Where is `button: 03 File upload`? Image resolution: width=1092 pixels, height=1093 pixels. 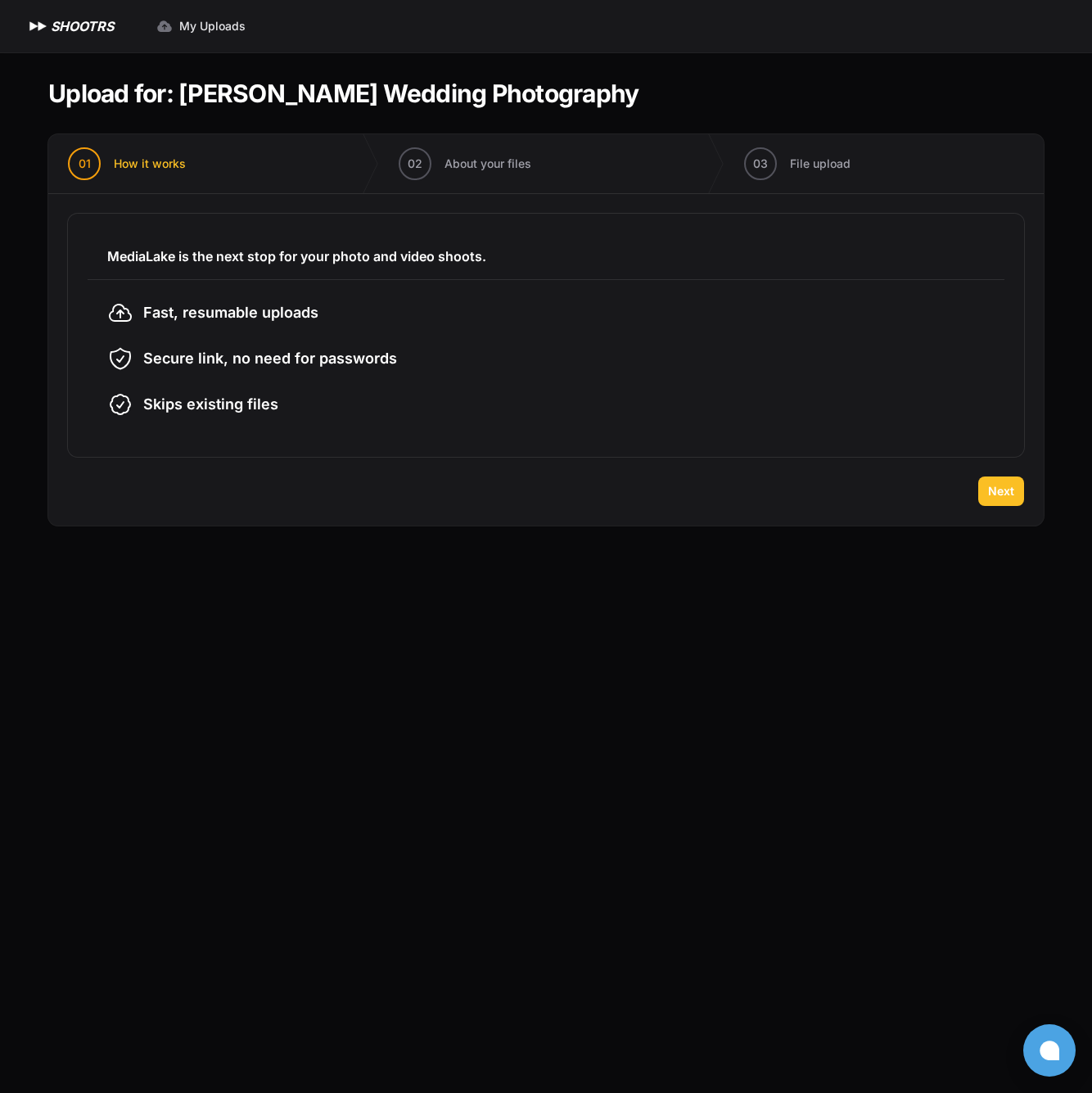
button: 03 File upload is located at coordinates (797, 164).